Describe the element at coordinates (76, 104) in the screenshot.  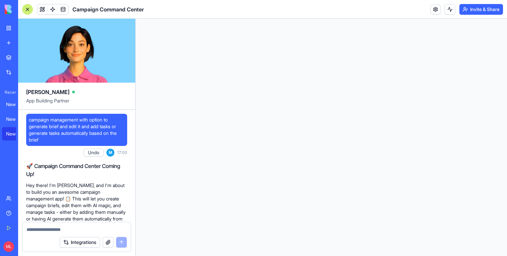
I see `span: App Building Partner` at that location.